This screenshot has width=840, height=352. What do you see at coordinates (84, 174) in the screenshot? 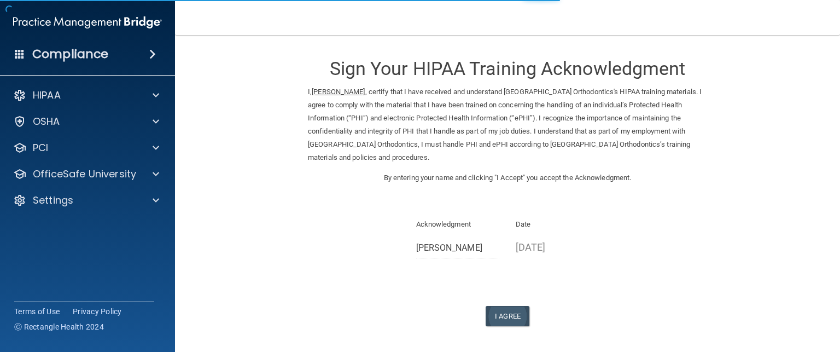
I see `p: OfficeSafe University` at bounding box center [84, 174].